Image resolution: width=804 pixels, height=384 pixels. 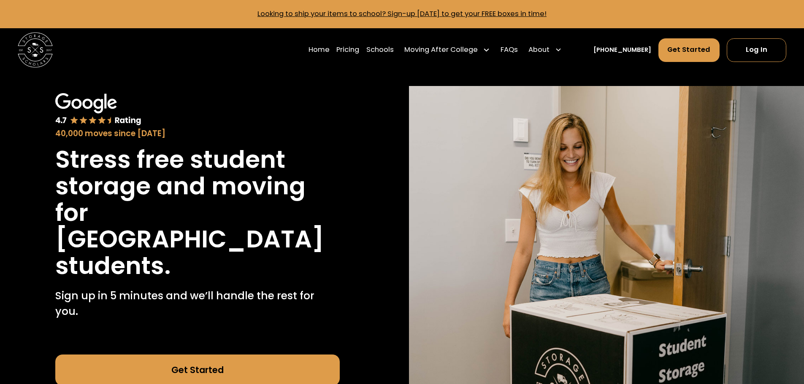 What do you see at coordinates (441, 50) in the screenshot?
I see `div: Moving After College` at bounding box center [441, 50].